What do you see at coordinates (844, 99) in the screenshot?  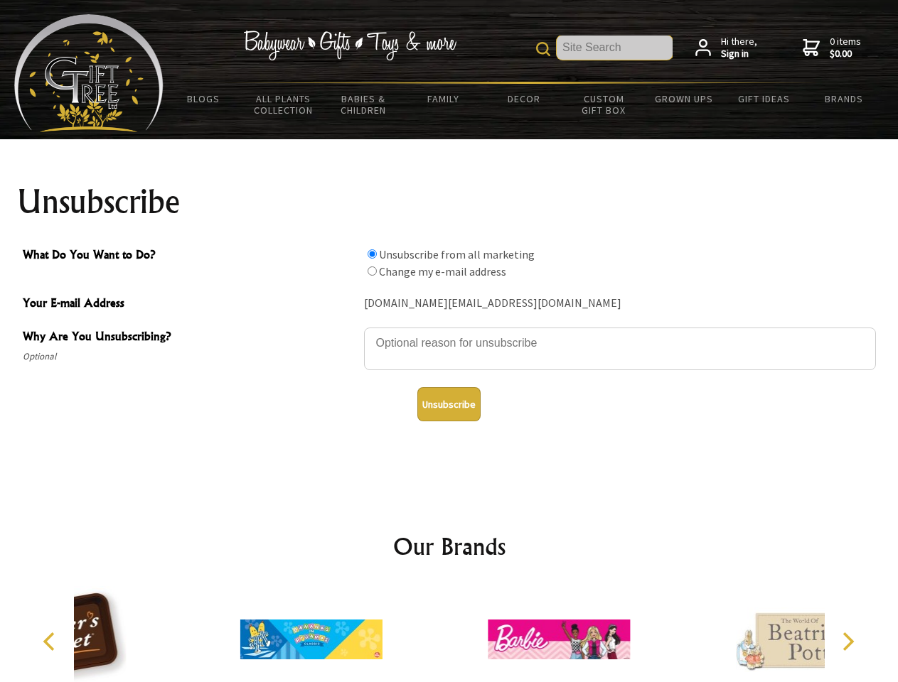 I see `a: Brands` at bounding box center [844, 99].